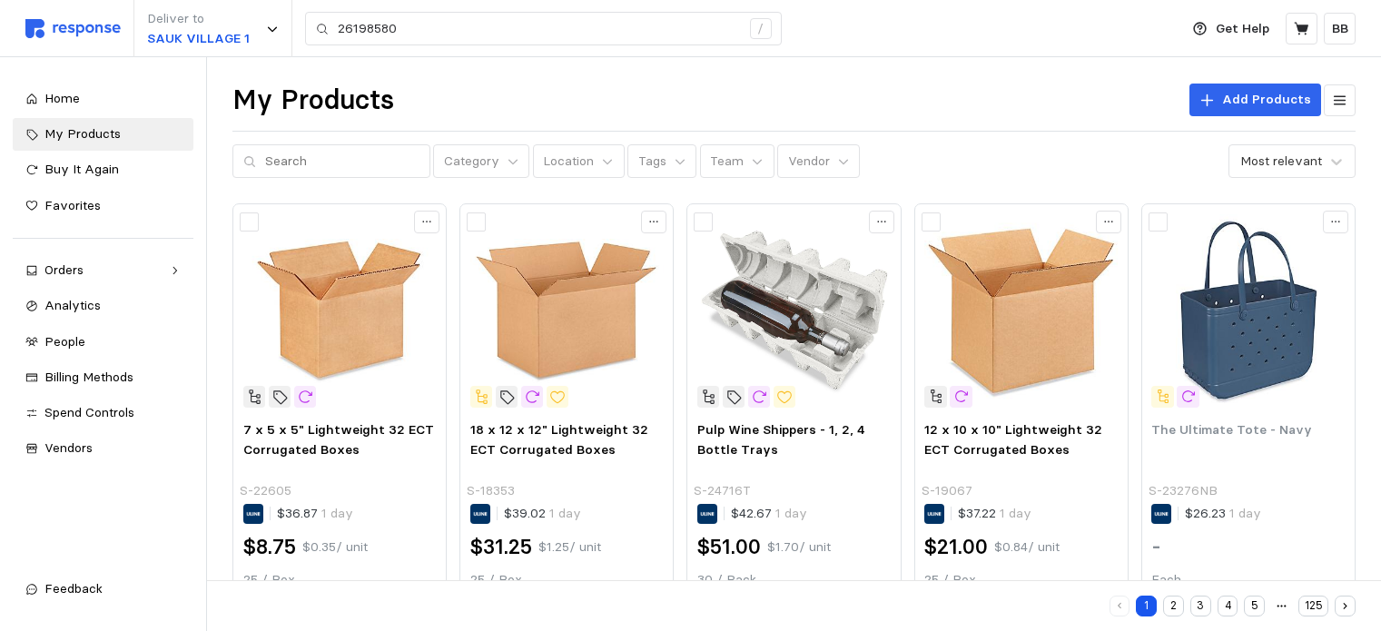 The height and width of the screenshot is (631, 1381). What do you see at coordinates (769, 514) in the screenshot?
I see `p: $42.67` at bounding box center [769, 514].